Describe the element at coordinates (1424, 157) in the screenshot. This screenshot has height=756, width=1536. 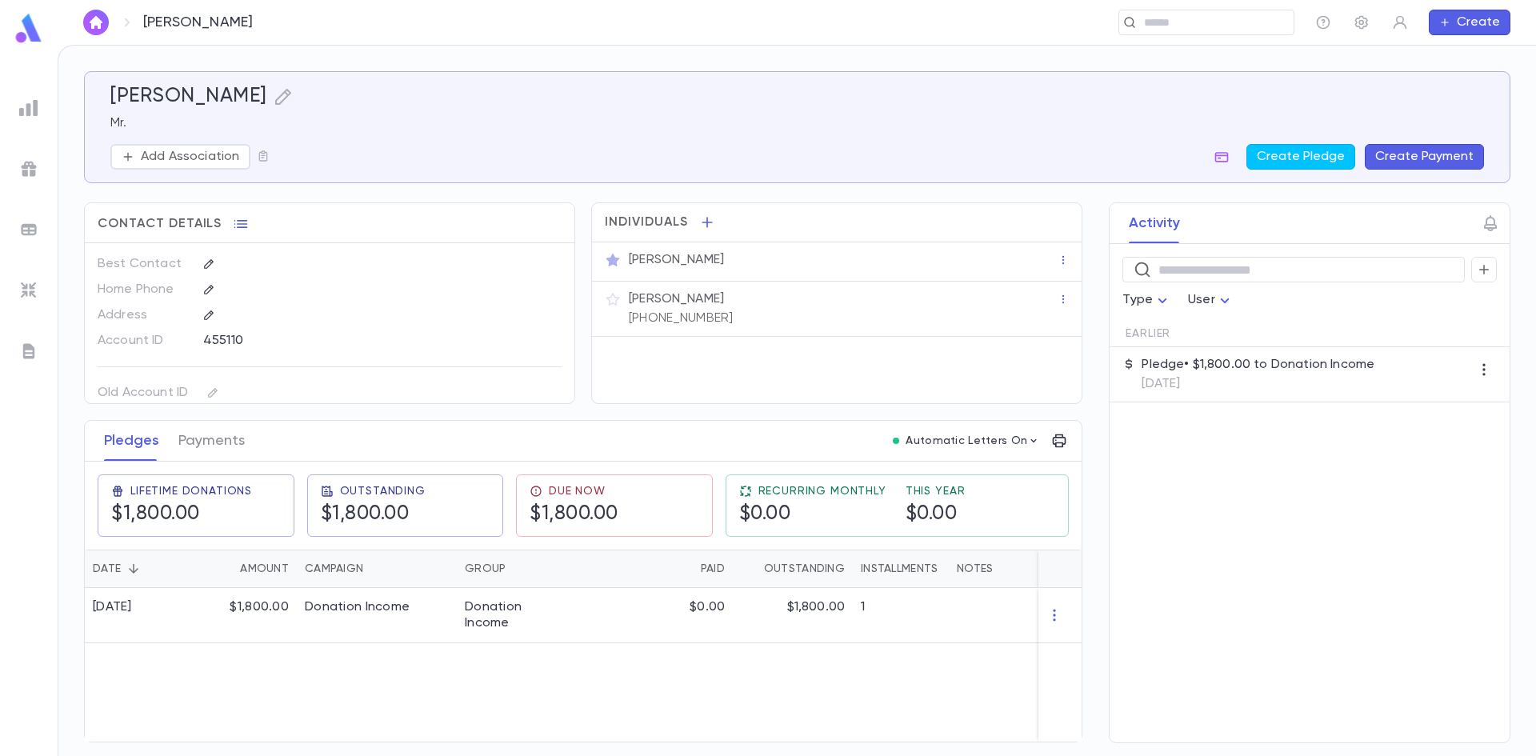
I see `button: Create Payment` at that location.